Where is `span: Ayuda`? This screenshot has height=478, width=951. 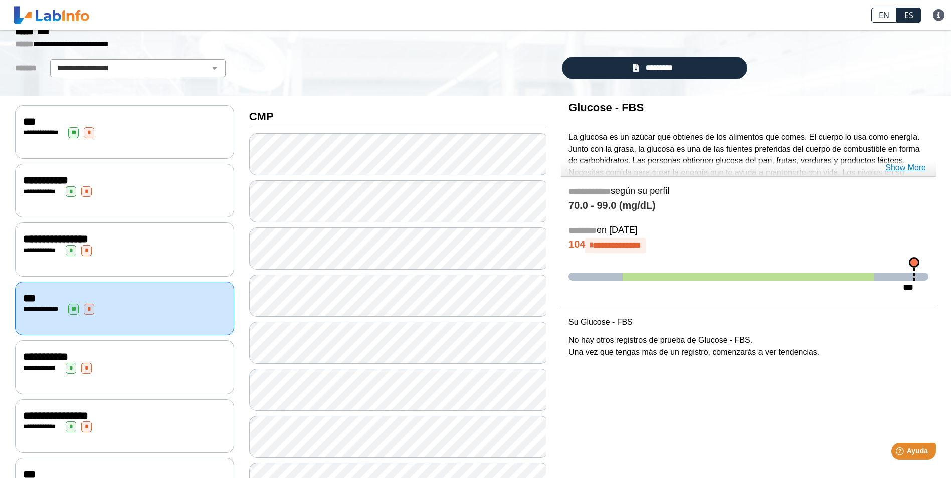 span: Ayuda is located at coordinates (56, 12).